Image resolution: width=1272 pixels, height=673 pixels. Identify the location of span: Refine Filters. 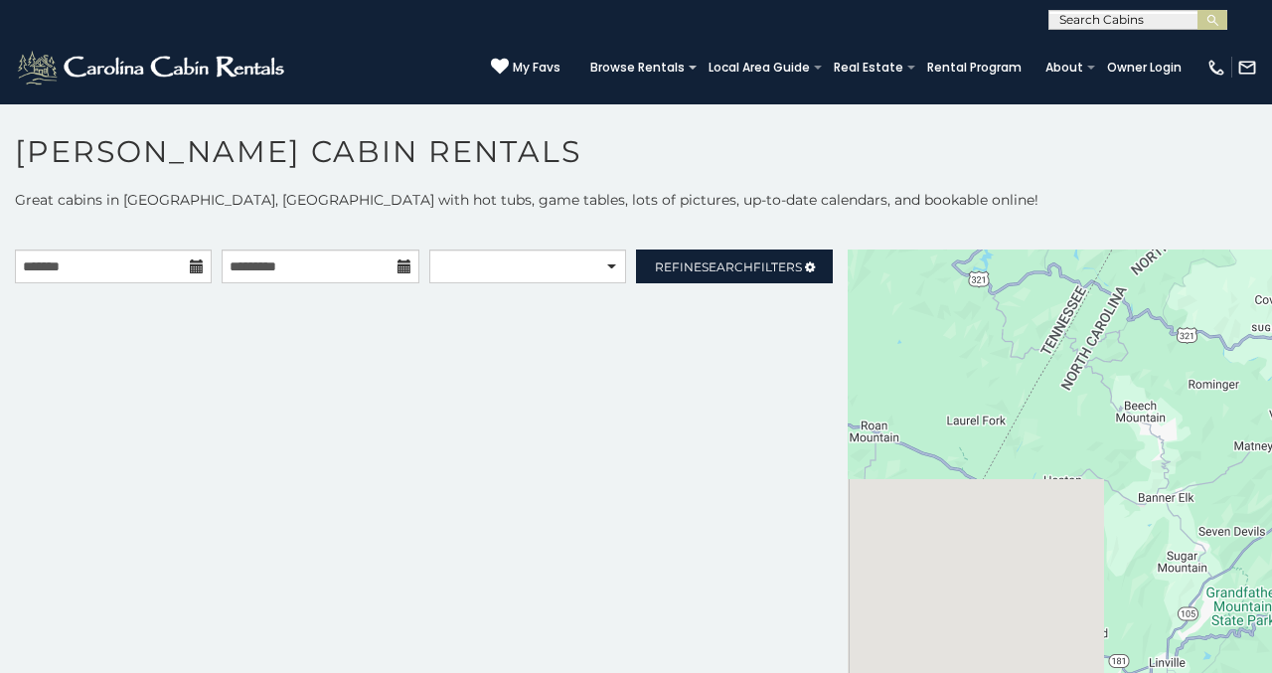
(728, 266).